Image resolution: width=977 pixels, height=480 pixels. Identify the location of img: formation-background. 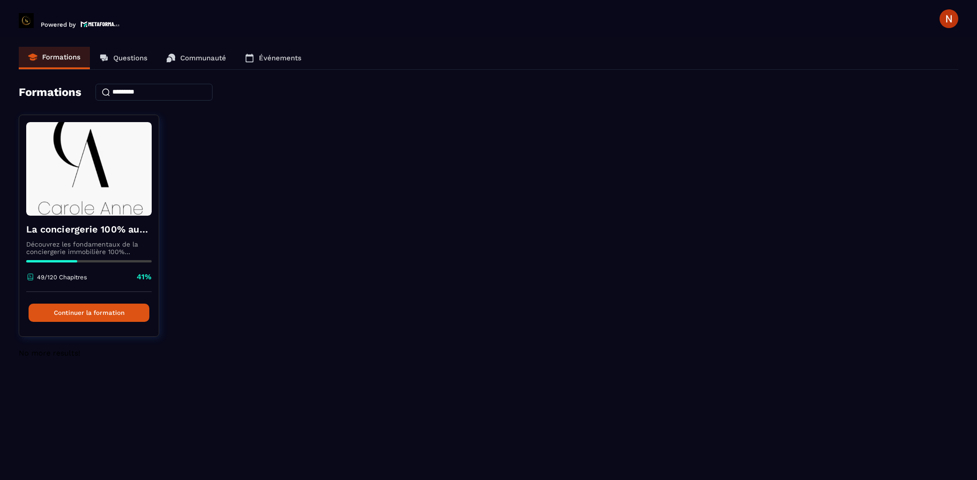
(89, 169).